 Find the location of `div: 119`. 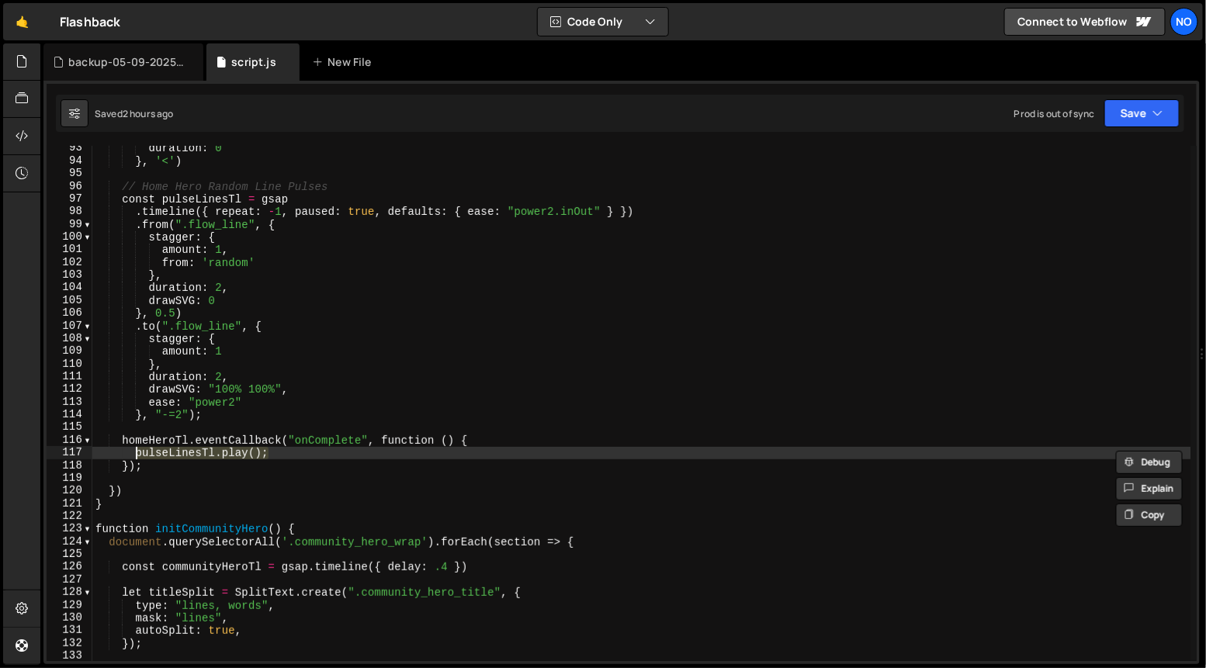

div: 119 is located at coordinates (69, 478).